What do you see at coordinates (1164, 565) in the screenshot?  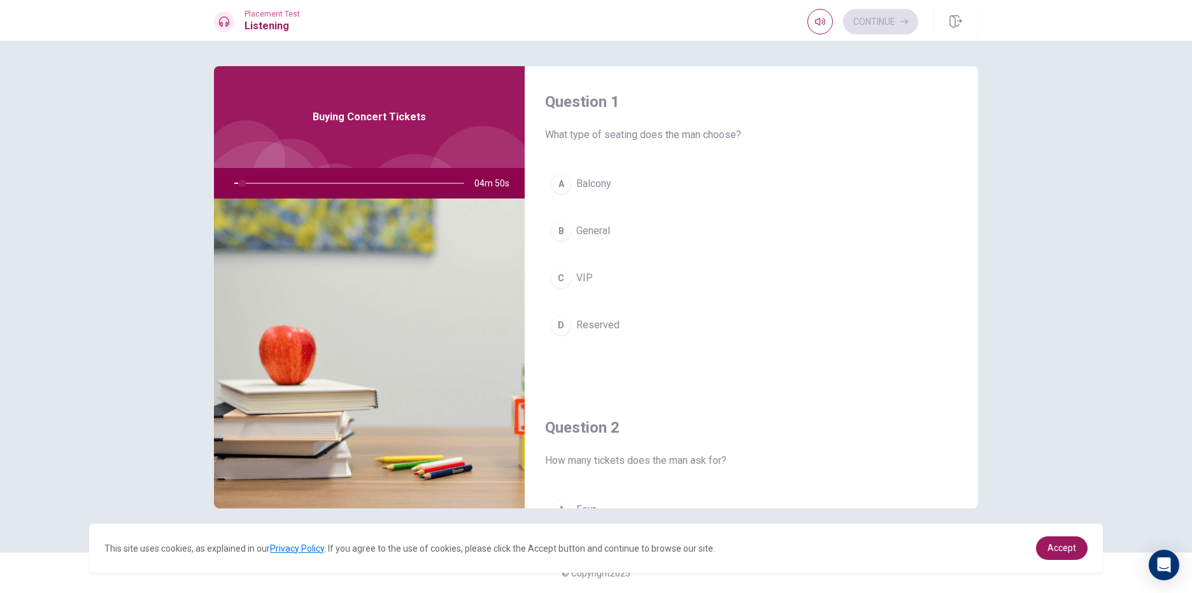 I see `div: Open Intercom Messenger` at bounding box center [1164, 565].